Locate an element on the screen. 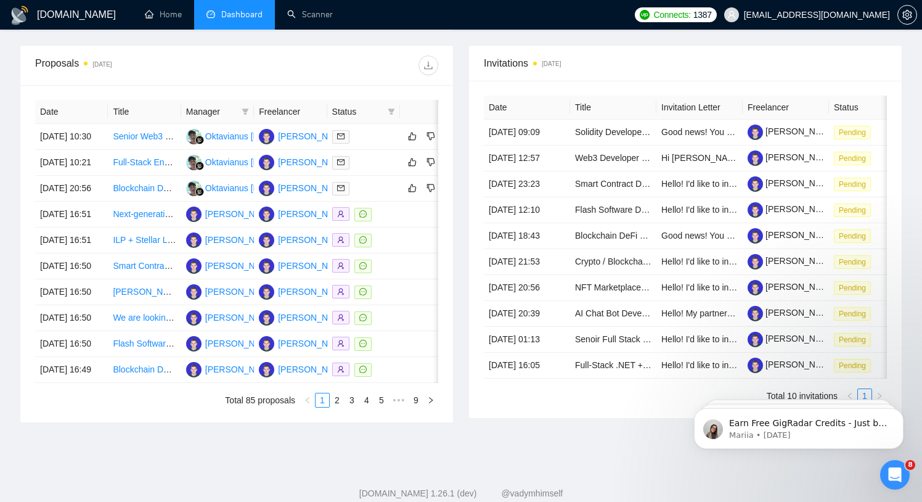 The width and height of the screenshot is (922, 502). li: 5 is located at coordinates (382, 400).